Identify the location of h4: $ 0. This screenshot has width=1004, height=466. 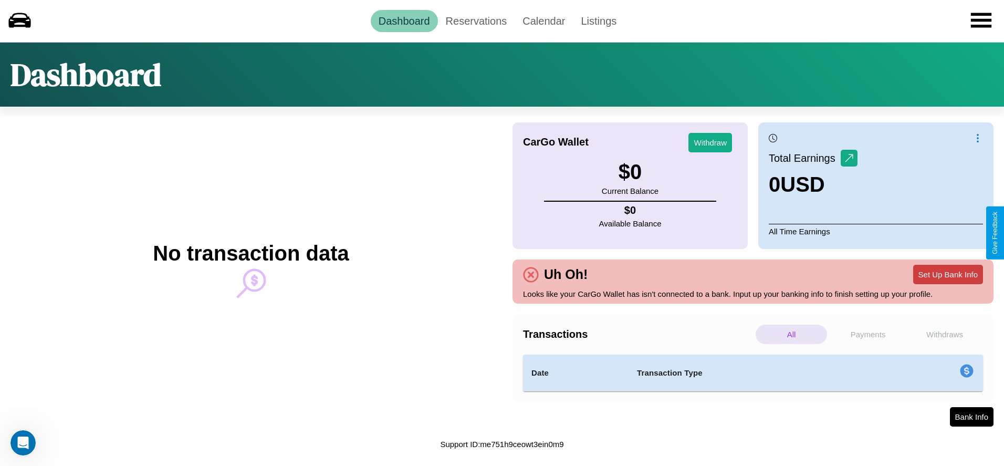
(630, 210).